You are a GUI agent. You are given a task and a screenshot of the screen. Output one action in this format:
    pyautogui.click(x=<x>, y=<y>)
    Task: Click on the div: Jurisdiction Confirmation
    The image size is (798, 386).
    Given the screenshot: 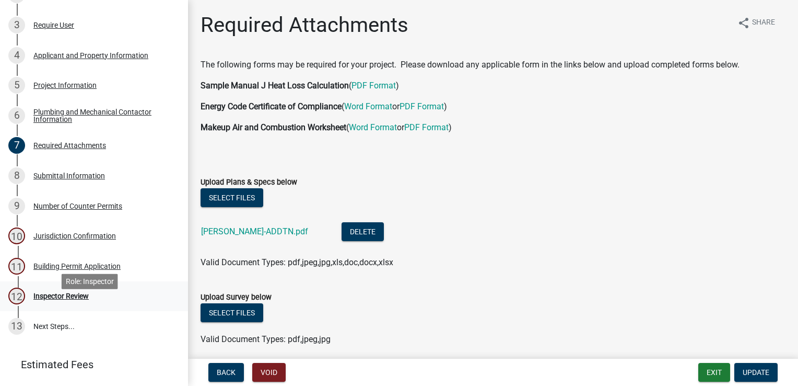 What is the action you would take?
    pyautogui.click(x=75, y=236)
    